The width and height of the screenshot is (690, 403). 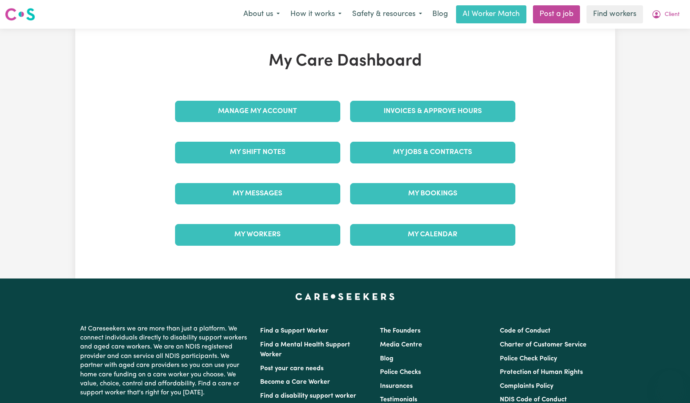 What do you see at coordinates (533, 399) in the screenshot?
I see `a: NDIS Code of Conduct` at bounding box center [533, 399].